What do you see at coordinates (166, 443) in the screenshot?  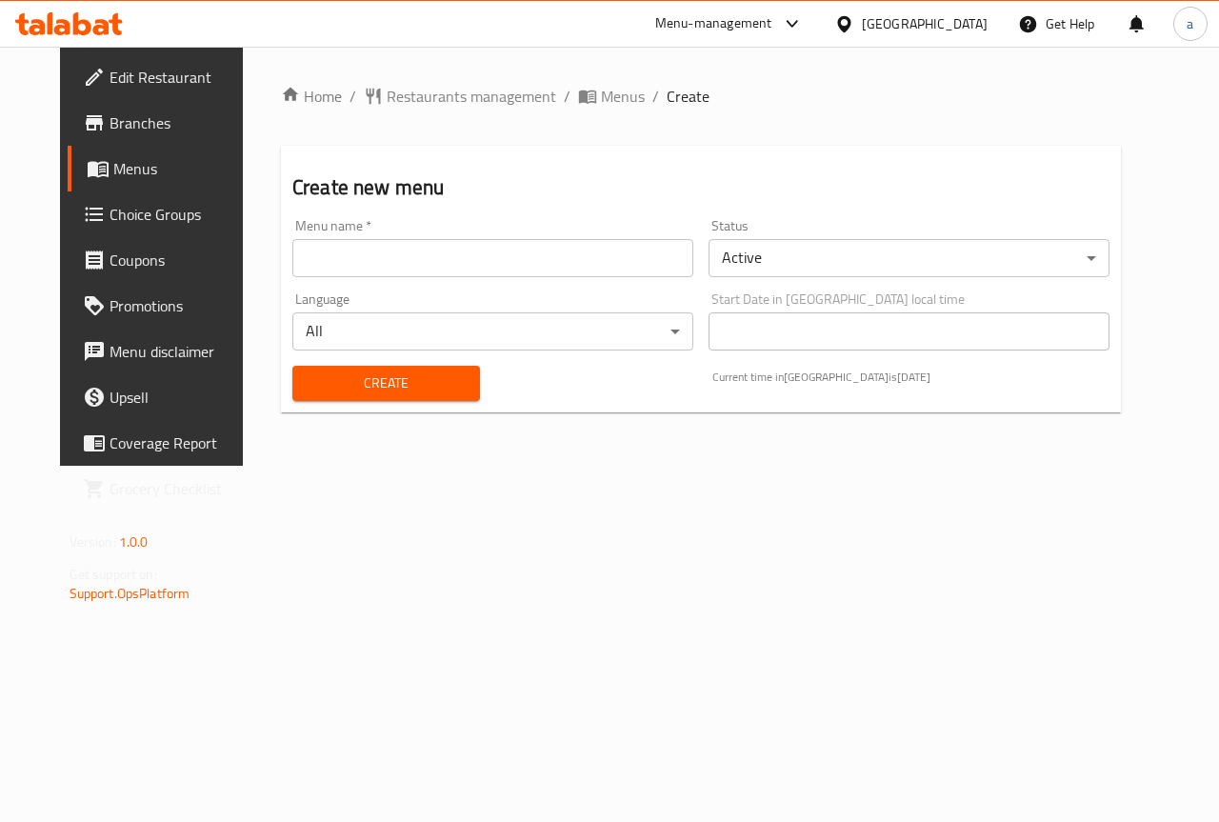 I see `a: Coverage Report` at bounding box center [166, 443].